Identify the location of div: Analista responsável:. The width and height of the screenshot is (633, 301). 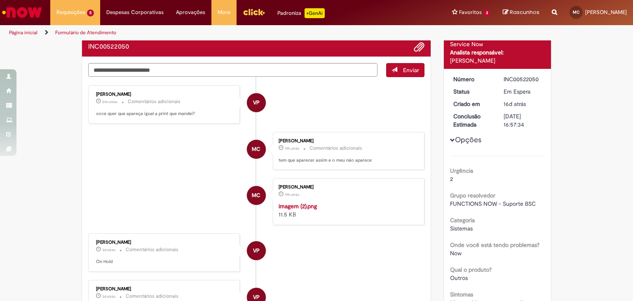
(497, 52).